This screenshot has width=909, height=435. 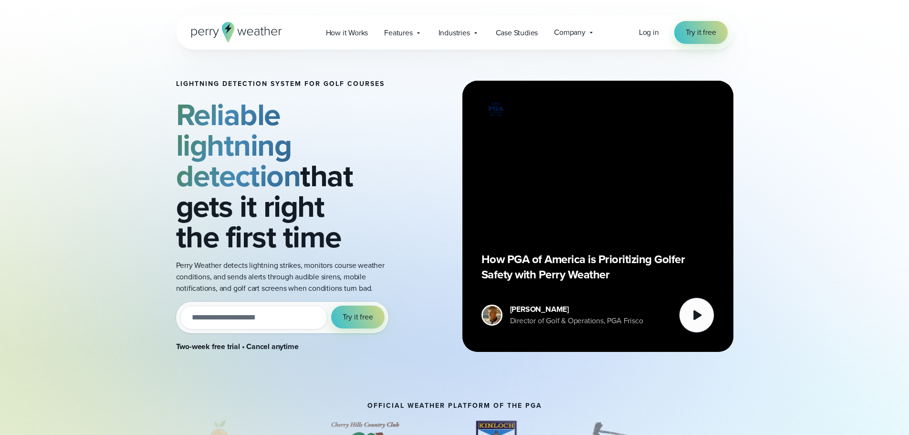 I want to click on h3: Official Weather Platform of the PGA, so click(x=455, y=406).